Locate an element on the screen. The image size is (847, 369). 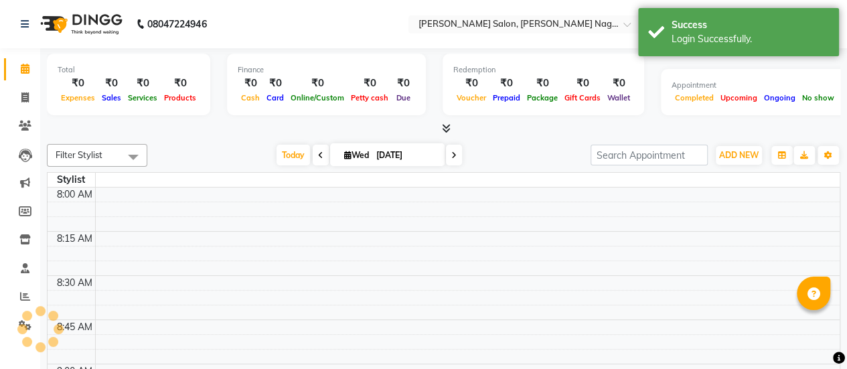
span: Wed is located at coordinates (356, 155).